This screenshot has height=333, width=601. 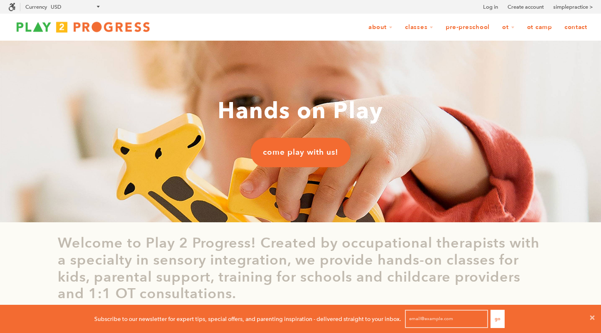 I want to click on a: Pre-Preschool, so click(x=467, y=27).